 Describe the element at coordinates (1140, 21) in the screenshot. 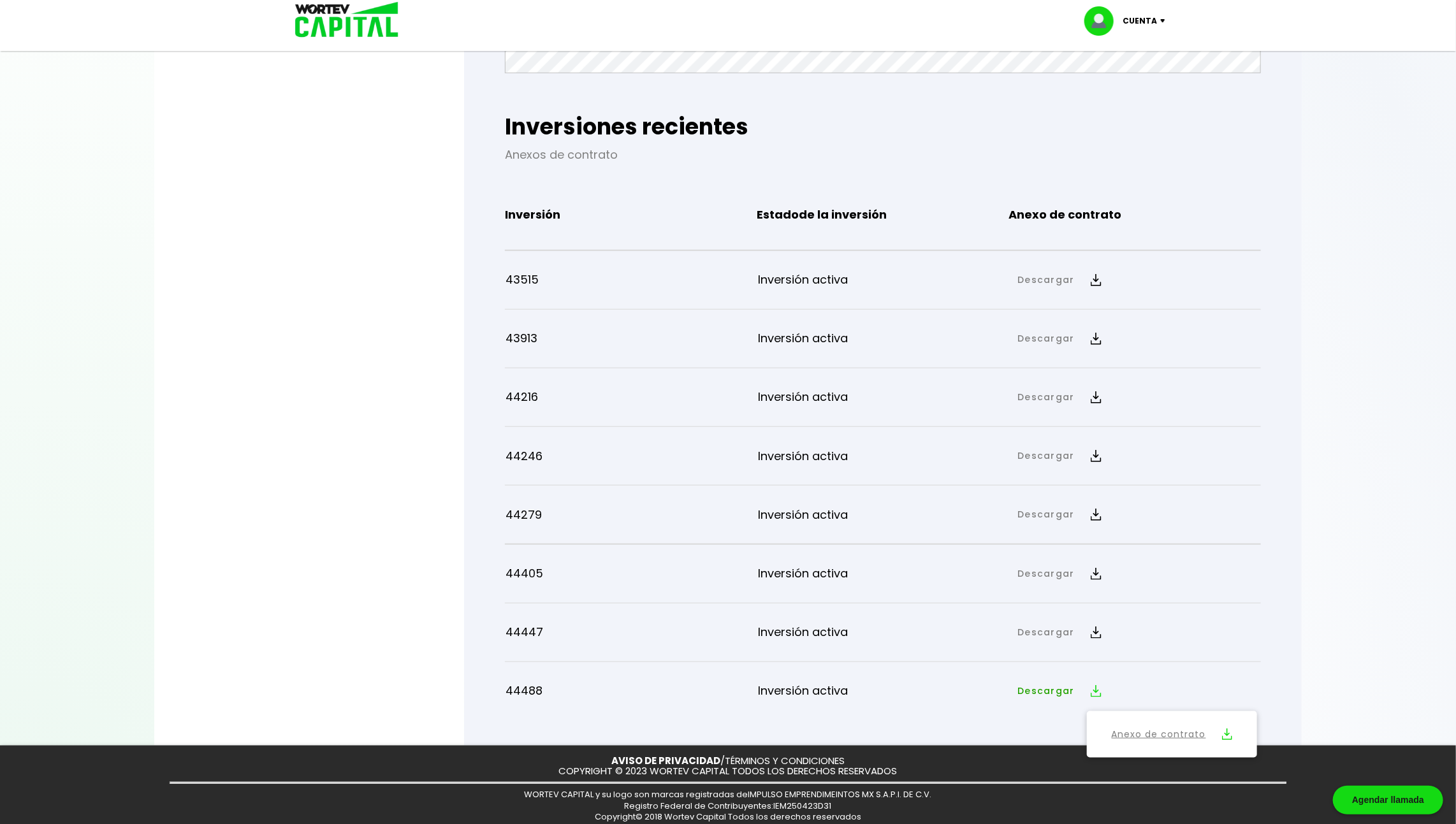

I see `p: Cuenta` at that location.